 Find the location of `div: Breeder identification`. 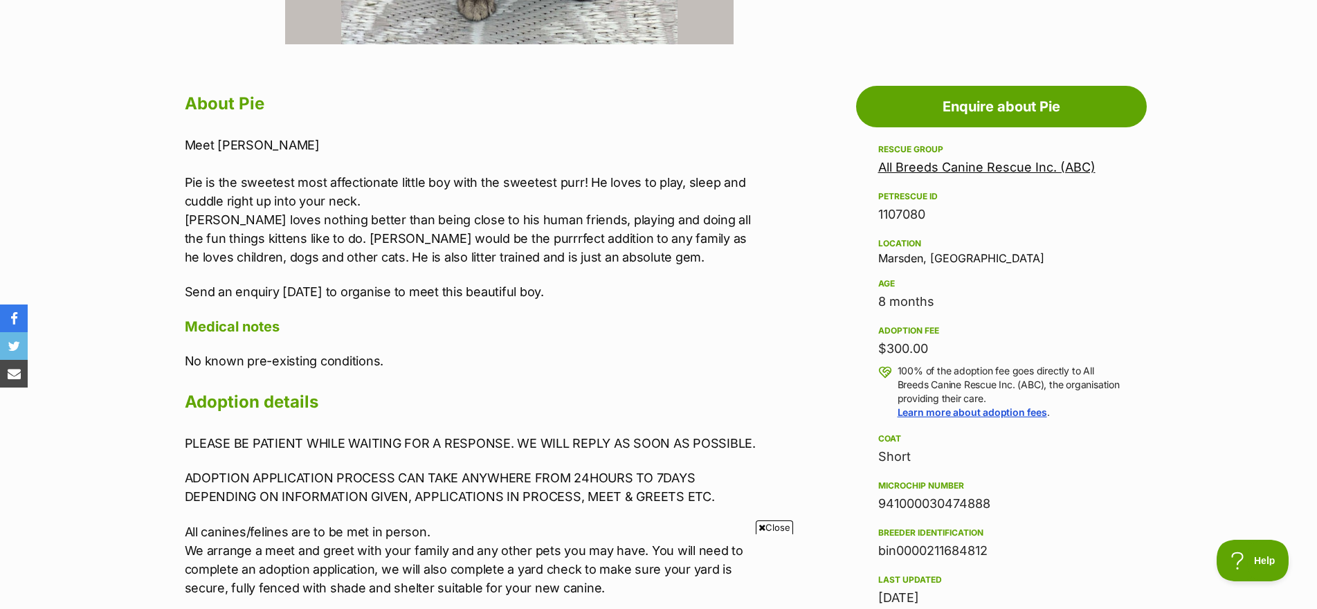

div: Breeder identification is located at coordinates (1002, 533).